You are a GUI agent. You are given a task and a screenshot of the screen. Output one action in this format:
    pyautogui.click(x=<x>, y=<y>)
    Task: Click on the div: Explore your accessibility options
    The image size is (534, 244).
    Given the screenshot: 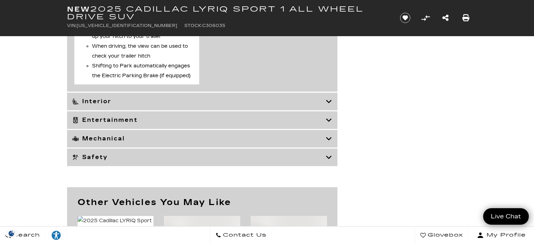 What is the action you would take?
    pyautogui.click(x=56, y=235)
    